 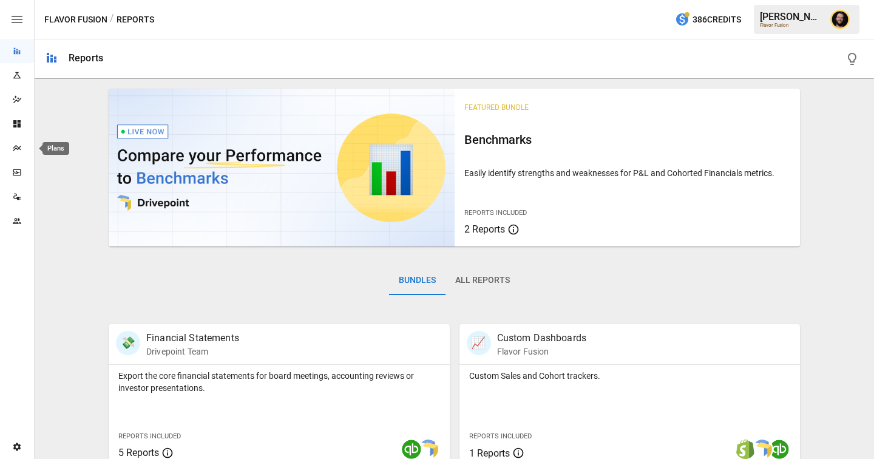 What do you see at coordinates (279, 382) in the screenshot?
I see `p: Export the core financial statements for board meetings, accounting reviews or investor presentat...` at bounding box center [279, 382].